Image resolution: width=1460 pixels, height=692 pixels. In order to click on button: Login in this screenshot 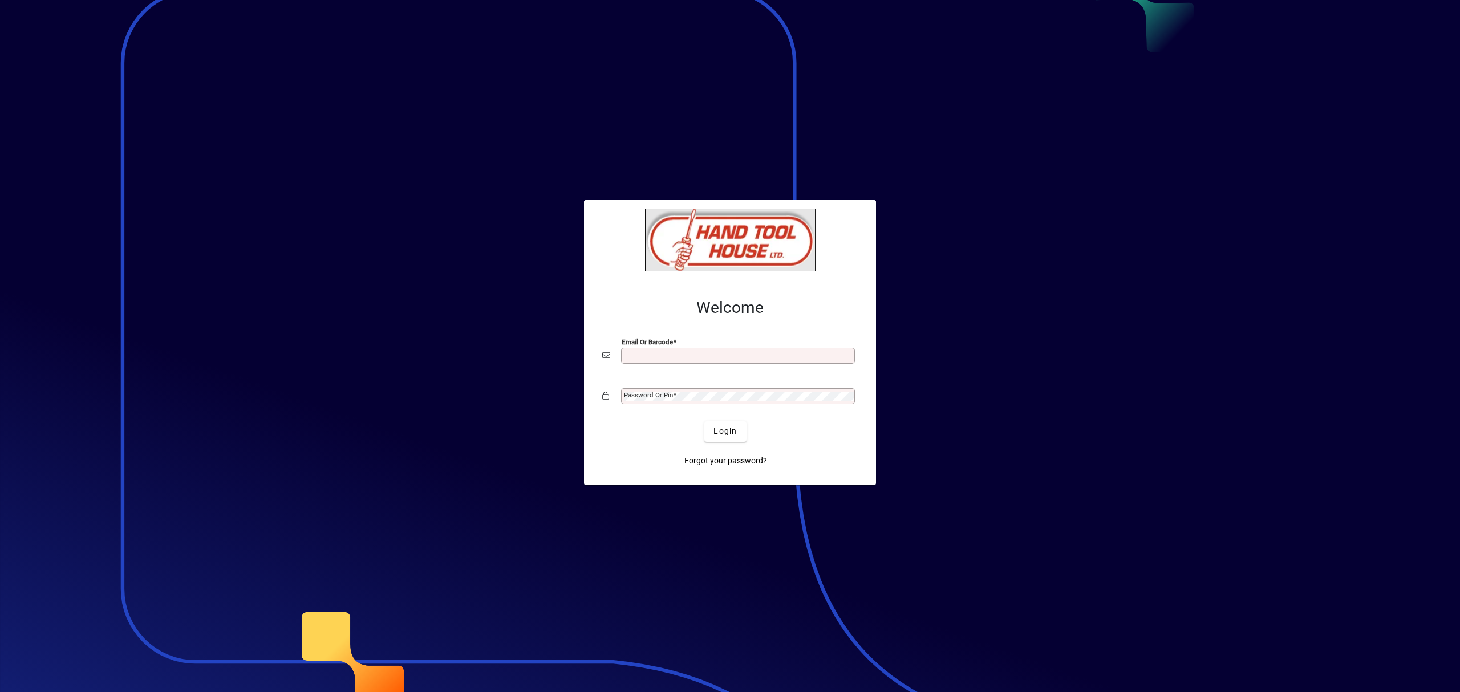, I will do `click(725, 432)`.